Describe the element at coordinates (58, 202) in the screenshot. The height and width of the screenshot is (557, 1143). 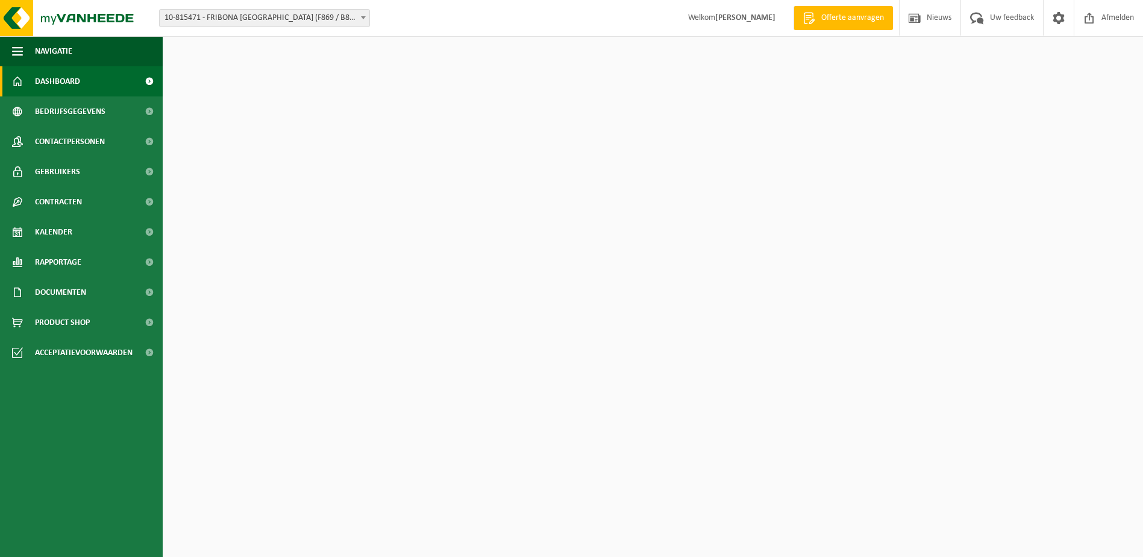
I see `span: Contracten` at that location.